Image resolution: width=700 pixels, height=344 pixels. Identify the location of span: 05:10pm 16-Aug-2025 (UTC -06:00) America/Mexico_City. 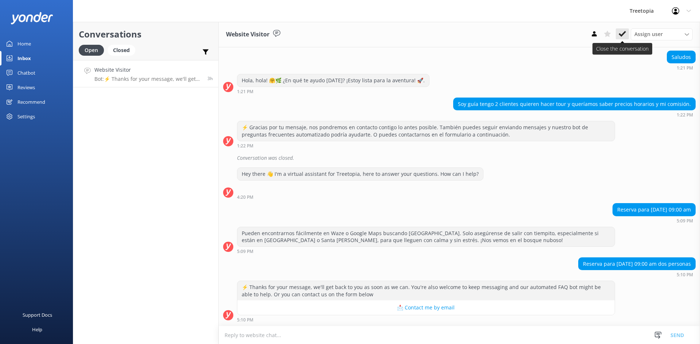
(210, 78).